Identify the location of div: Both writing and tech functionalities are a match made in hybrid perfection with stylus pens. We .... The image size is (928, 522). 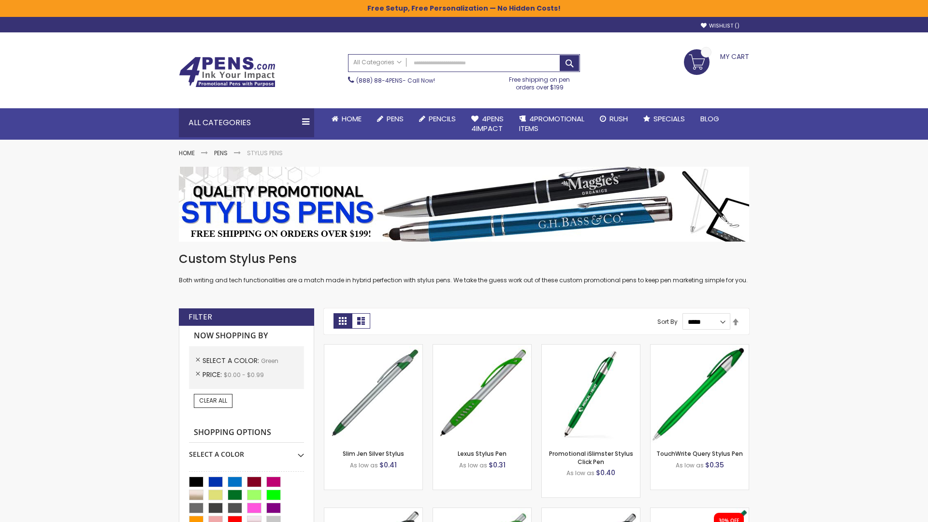
(464, 268).